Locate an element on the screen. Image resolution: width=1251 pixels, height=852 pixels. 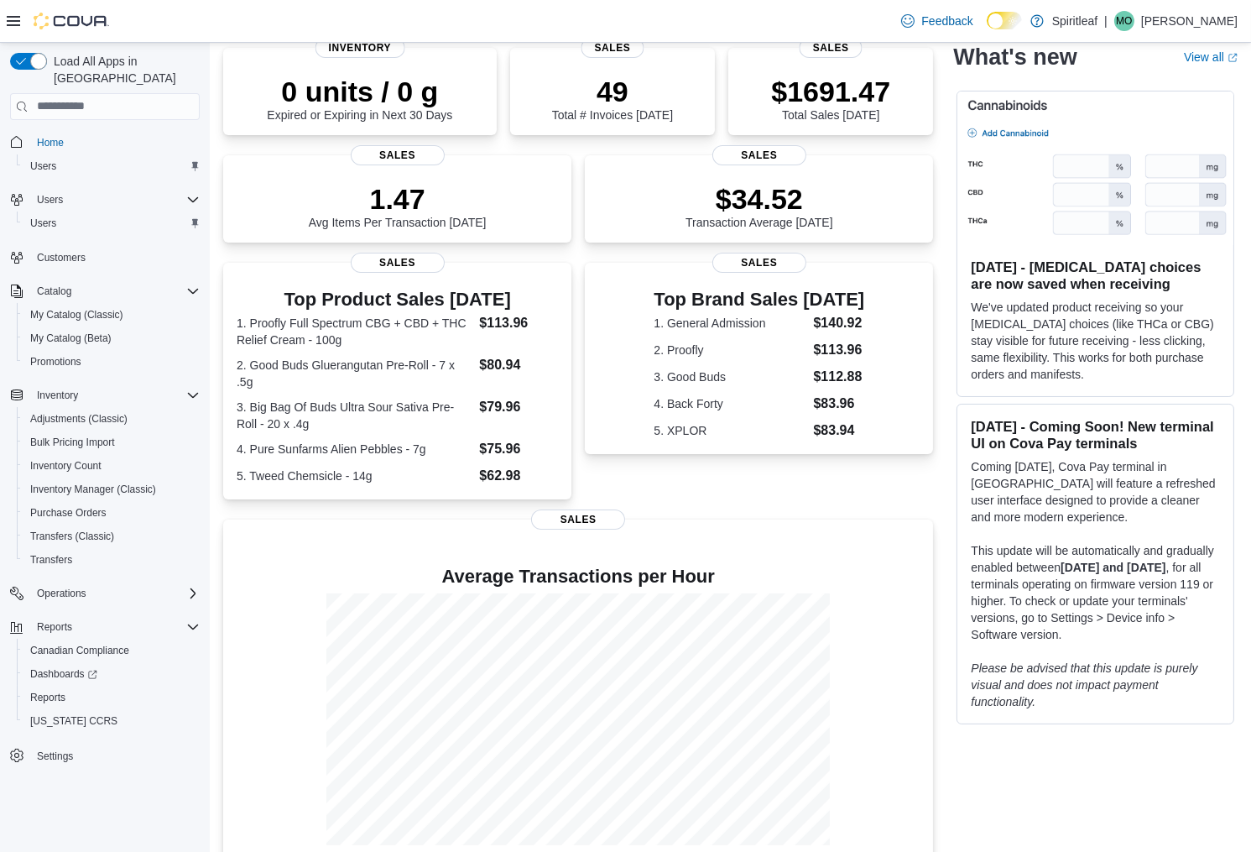
dt: 5. Tweed Chemsicle - 14g is located at coordinates (354, 476).